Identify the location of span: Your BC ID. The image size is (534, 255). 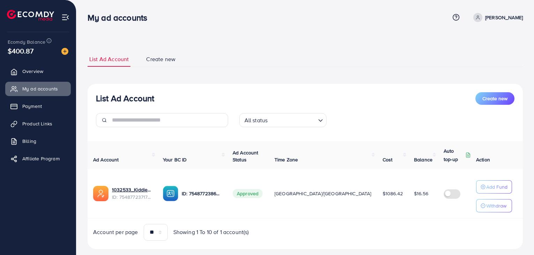
(175, 159).